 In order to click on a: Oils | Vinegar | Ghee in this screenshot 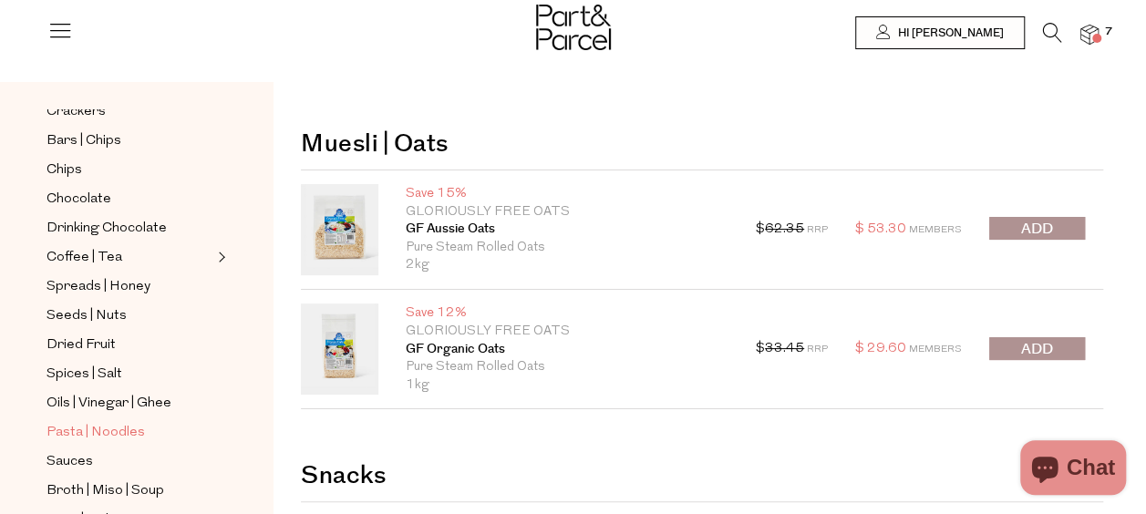, I will do `click(129, 403)`.